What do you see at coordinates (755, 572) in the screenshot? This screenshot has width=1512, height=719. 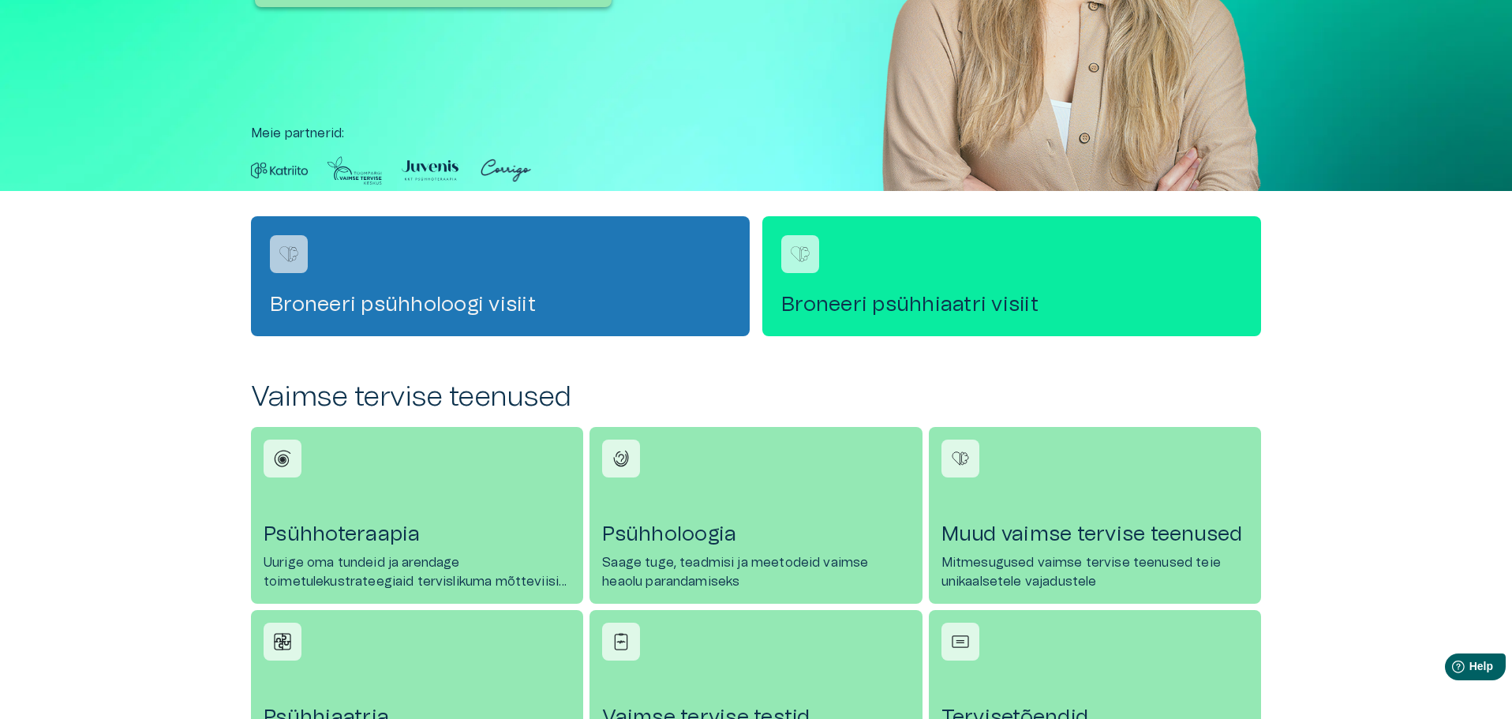 I see `p: Saage tuge, teadmisi ja meetodeid vaimse heaolu parandamiseks` at bounding box center [755, 572].